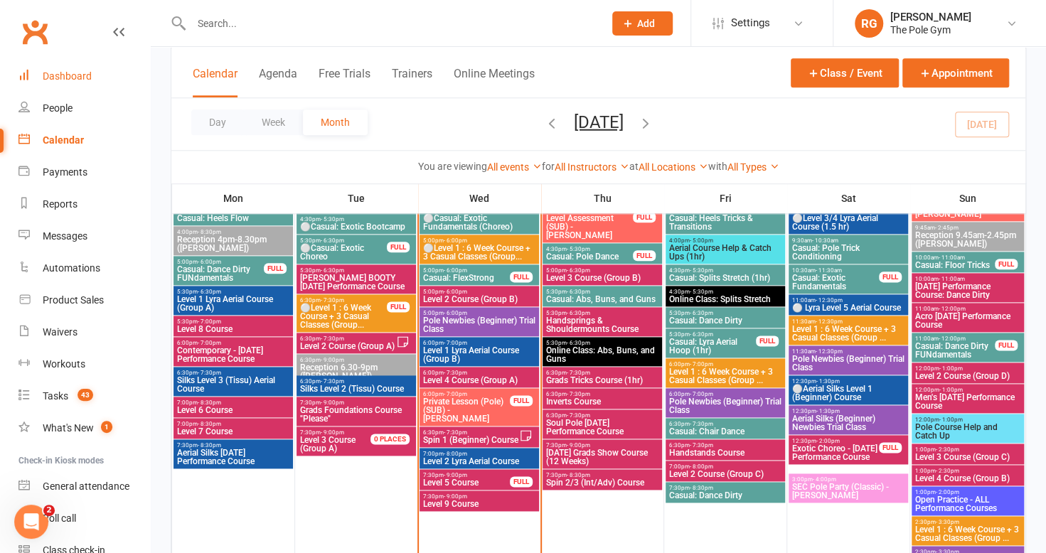 This screenshot has width=1046, height=553. I want to click on span: Casual: Heels Tricks & Transitions, so click(725, 222).